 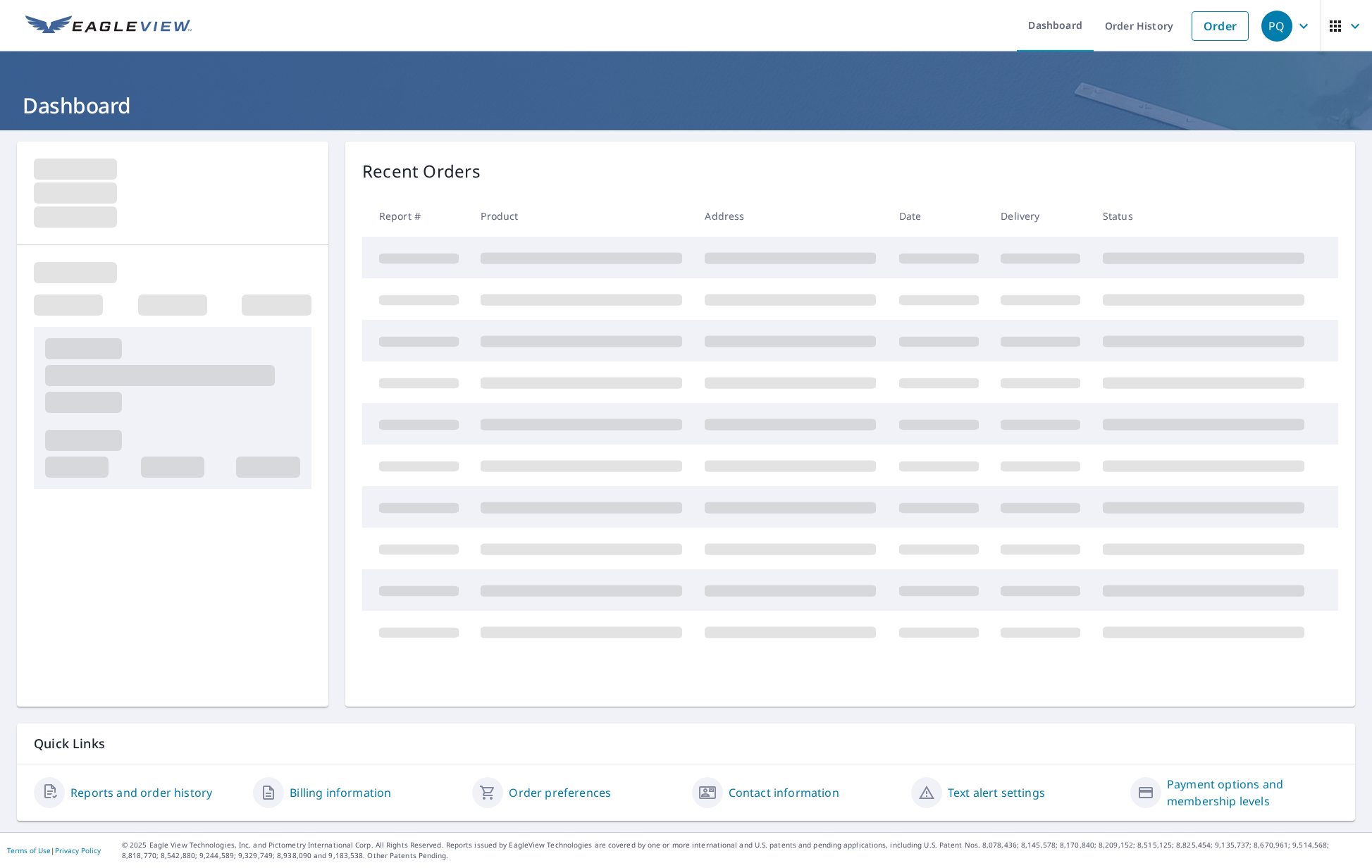 What do you see at coordinates (686, 105) in the screenshot?
I see `h1: Dashboard` at bounding box center [686, 105].